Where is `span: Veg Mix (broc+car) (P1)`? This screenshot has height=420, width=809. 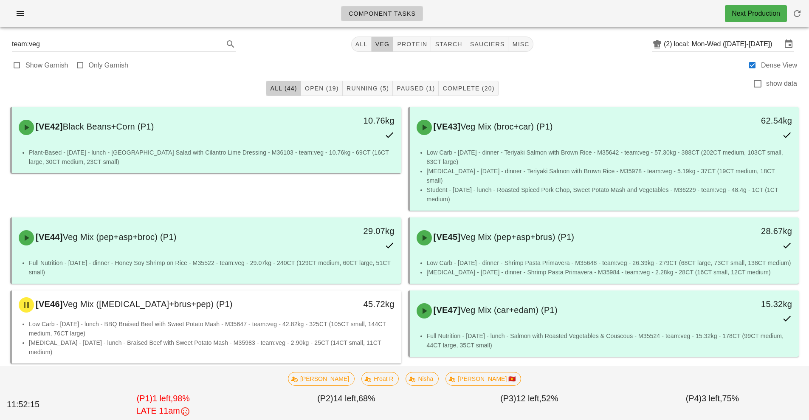 span: Veg Mix (broc+car) (P1) is located at coordinates (506, 127).